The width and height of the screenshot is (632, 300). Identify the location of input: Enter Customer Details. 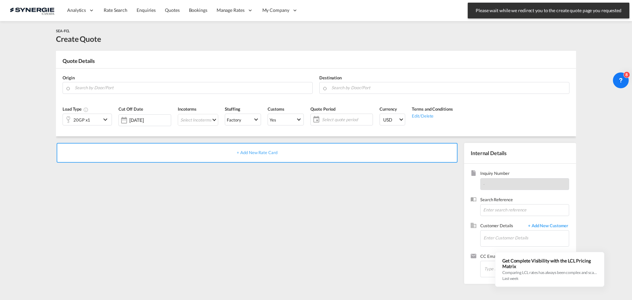
(526, 238).